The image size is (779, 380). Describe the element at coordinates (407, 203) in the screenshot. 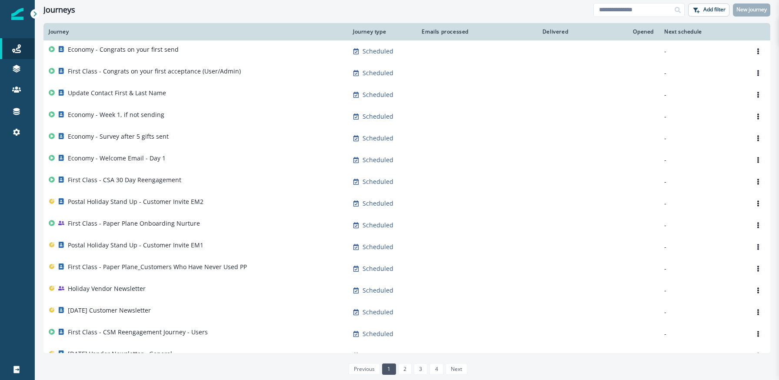

I see `a: Postal Holiday Stand Up - Customer Invite EM2Scheduled--Options` at that location.